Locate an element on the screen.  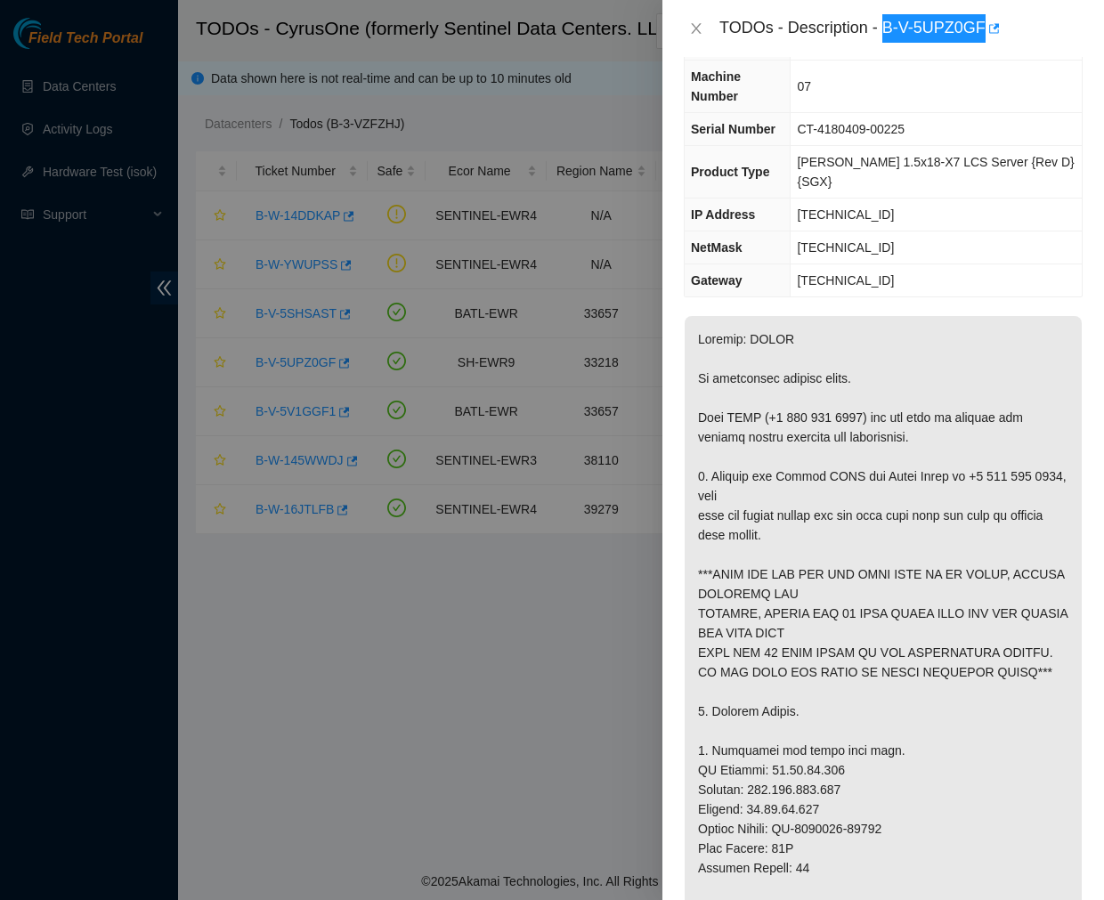
span: 07 is located at coordinates (804, 86).